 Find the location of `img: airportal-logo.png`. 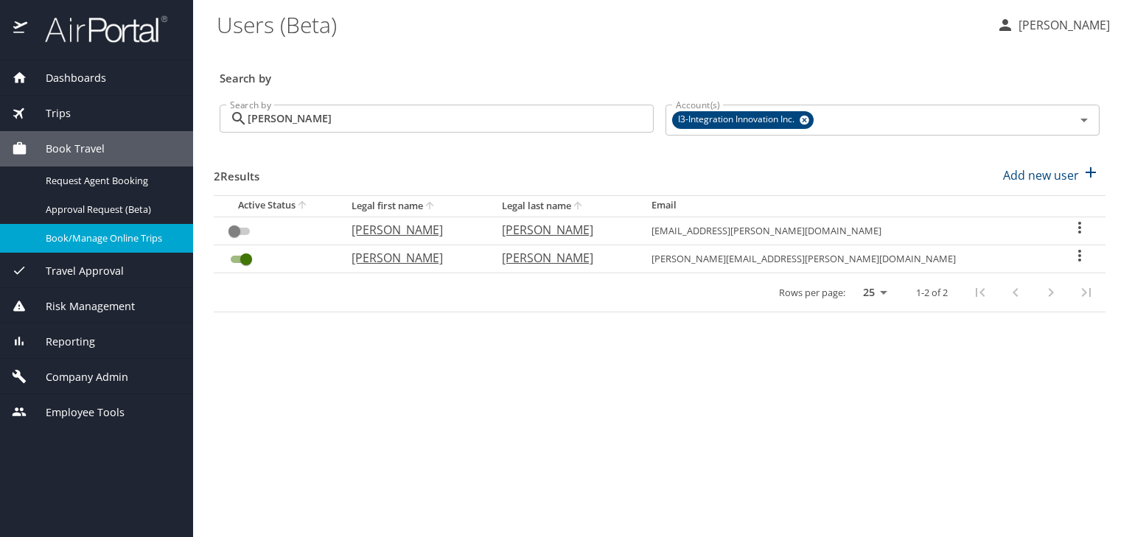

img: airportal-logo.png is located at coordinates (98, 29).